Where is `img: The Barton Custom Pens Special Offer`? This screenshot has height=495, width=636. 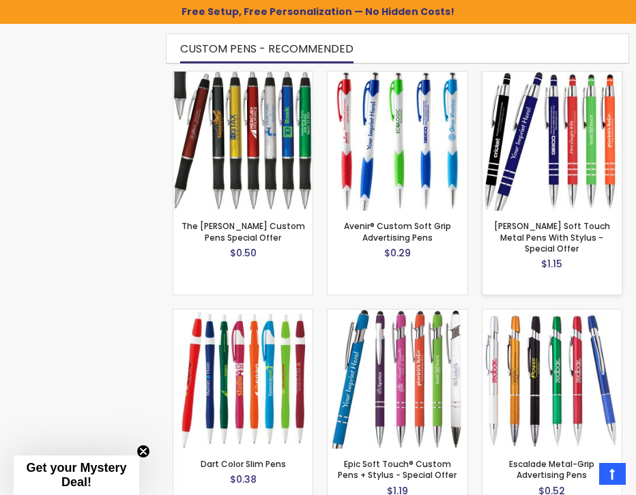
img: The Barton Custom Pens Special Offer is located at coordinates (243, 141).